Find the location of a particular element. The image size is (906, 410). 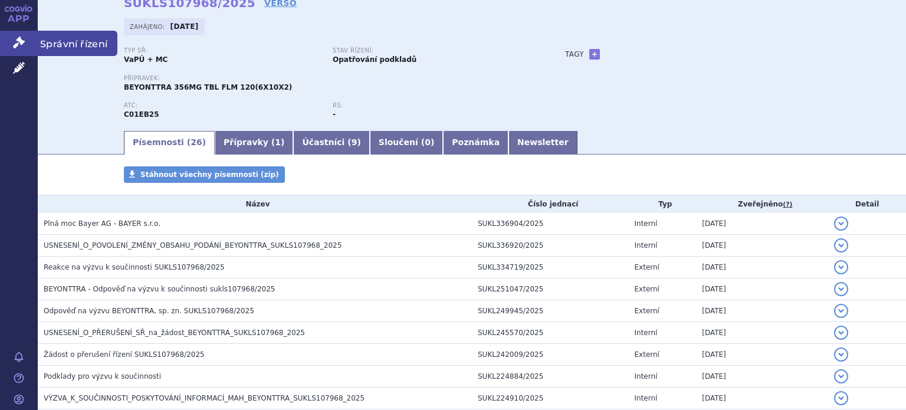

span: BEYONTTRA 356MG TBL FLM 120(6X10X2) is located at coordinates (208, 87).